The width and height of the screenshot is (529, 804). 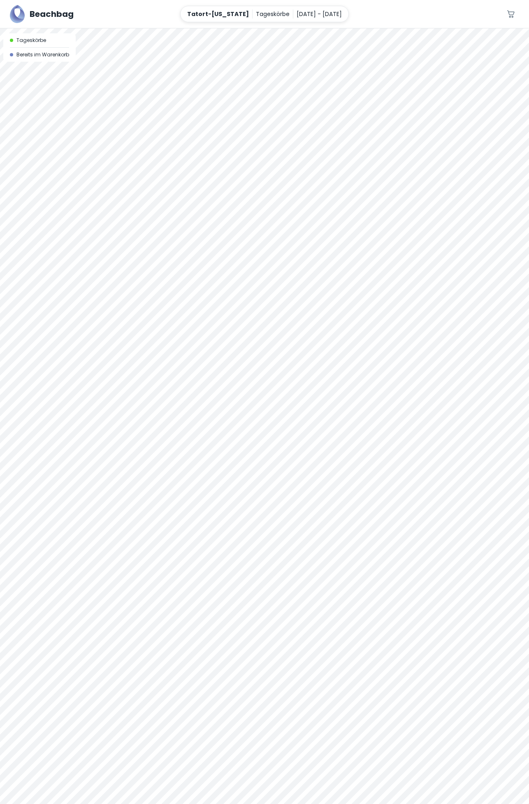 What do you see at coordinates (17, 14) in the screenshot?
I see `img: Beachbag` at bounding box center [17, 14].